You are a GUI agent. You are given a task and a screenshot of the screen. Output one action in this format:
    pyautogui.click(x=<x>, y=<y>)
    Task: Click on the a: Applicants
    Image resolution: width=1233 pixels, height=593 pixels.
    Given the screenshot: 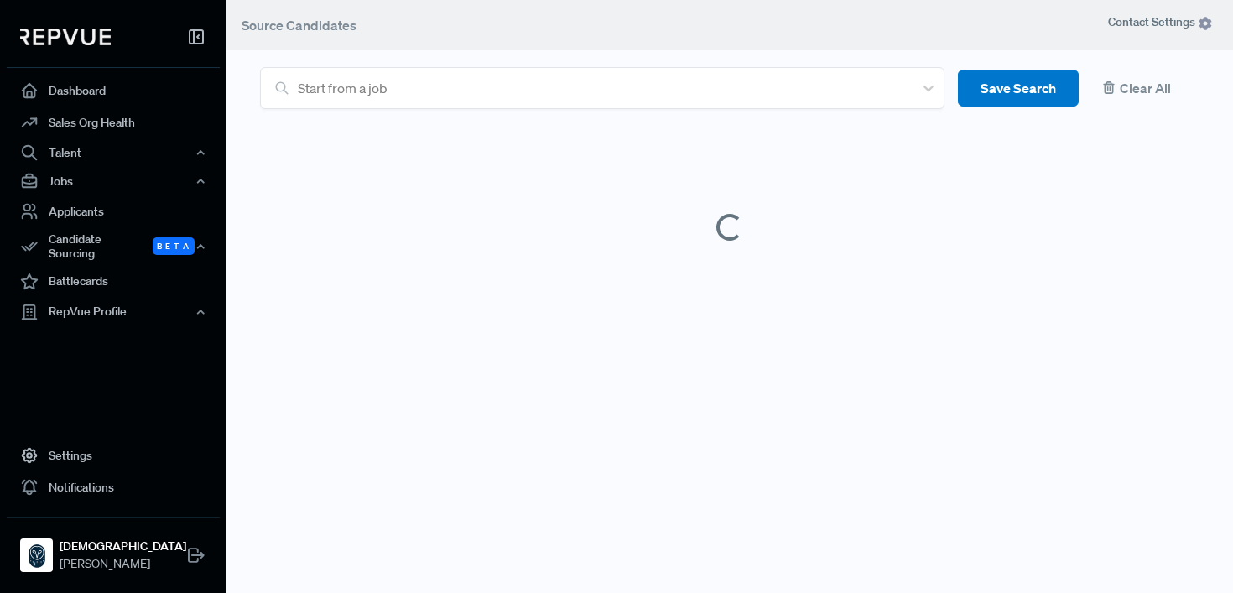 What is the action you would take?
    pyautogui.click(x=113, y=211)
    